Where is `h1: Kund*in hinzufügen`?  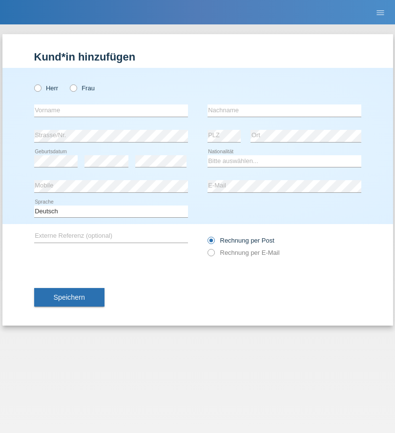
h1: Kund*in hinzufügen is located at coordinates (198, 57).